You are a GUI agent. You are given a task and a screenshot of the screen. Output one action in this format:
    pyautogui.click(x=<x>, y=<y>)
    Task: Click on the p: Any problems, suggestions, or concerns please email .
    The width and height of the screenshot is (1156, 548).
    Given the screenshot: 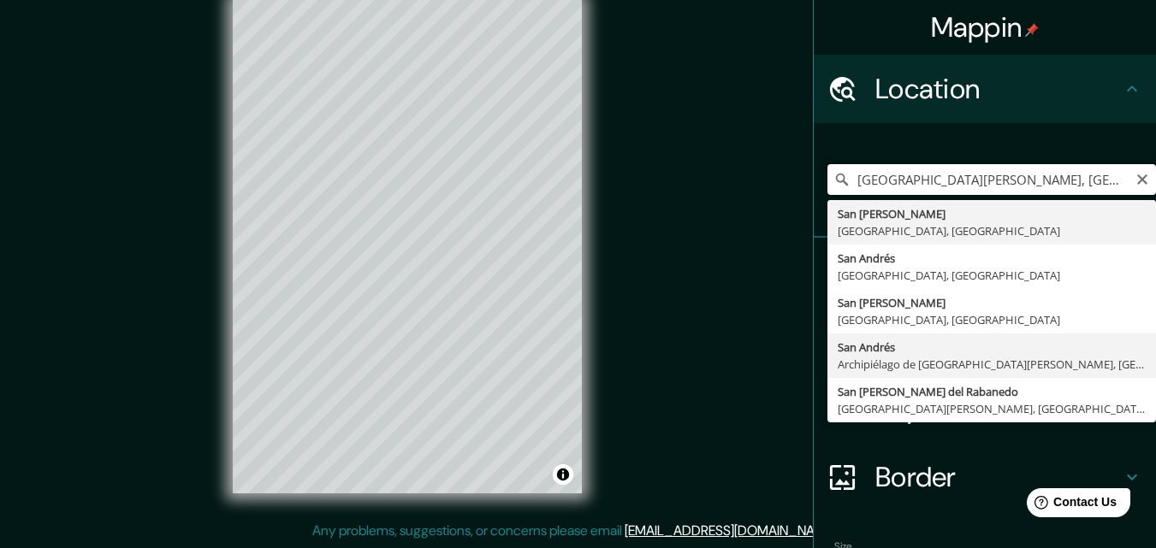 What is the action you would take?
    pyautogui.click(x=575, y=531)
    